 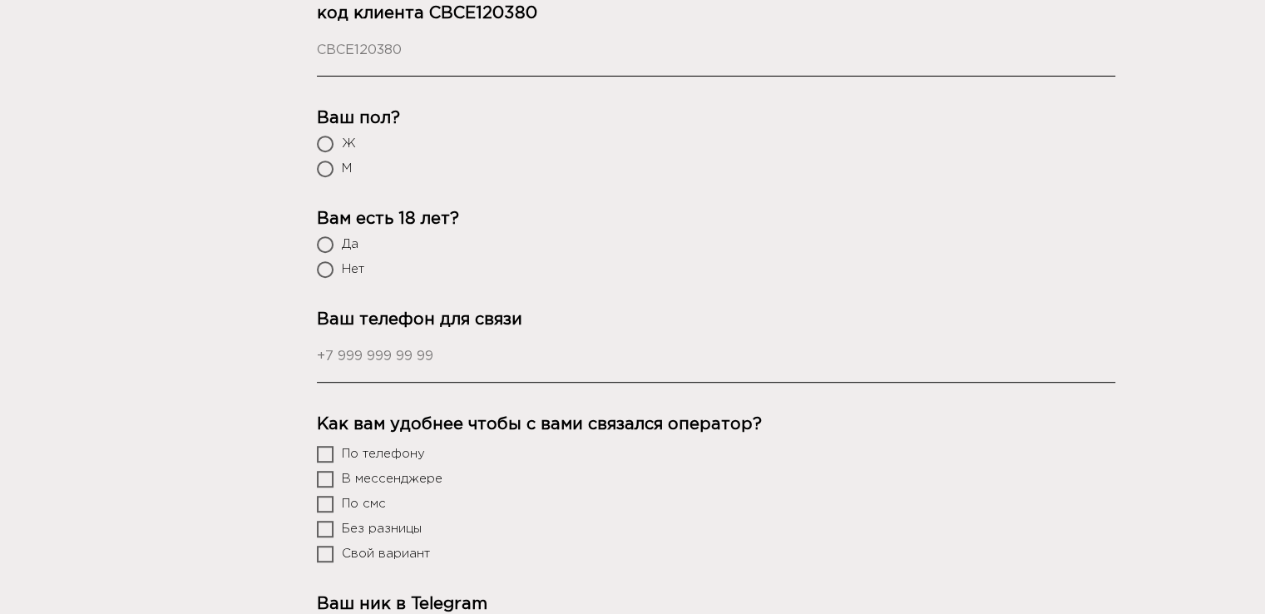 I want to click on div: Вам есть 18 лет?, so click(x=716, y=219).